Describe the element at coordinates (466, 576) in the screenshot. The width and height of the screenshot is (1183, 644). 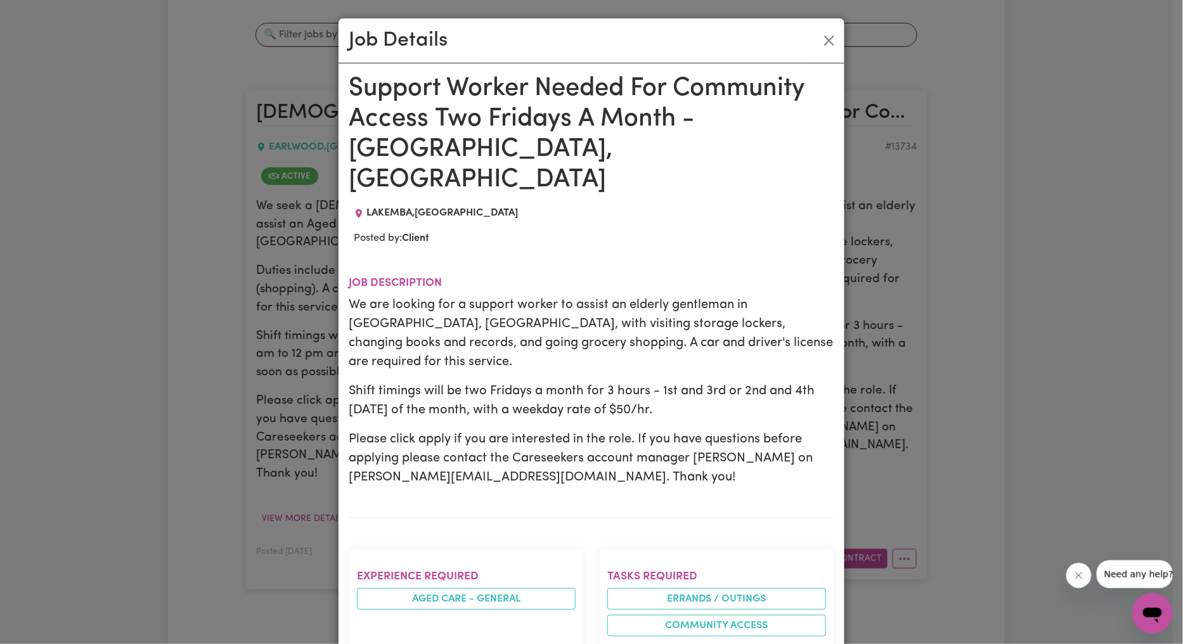
I see `h2: Experience required` at that location.